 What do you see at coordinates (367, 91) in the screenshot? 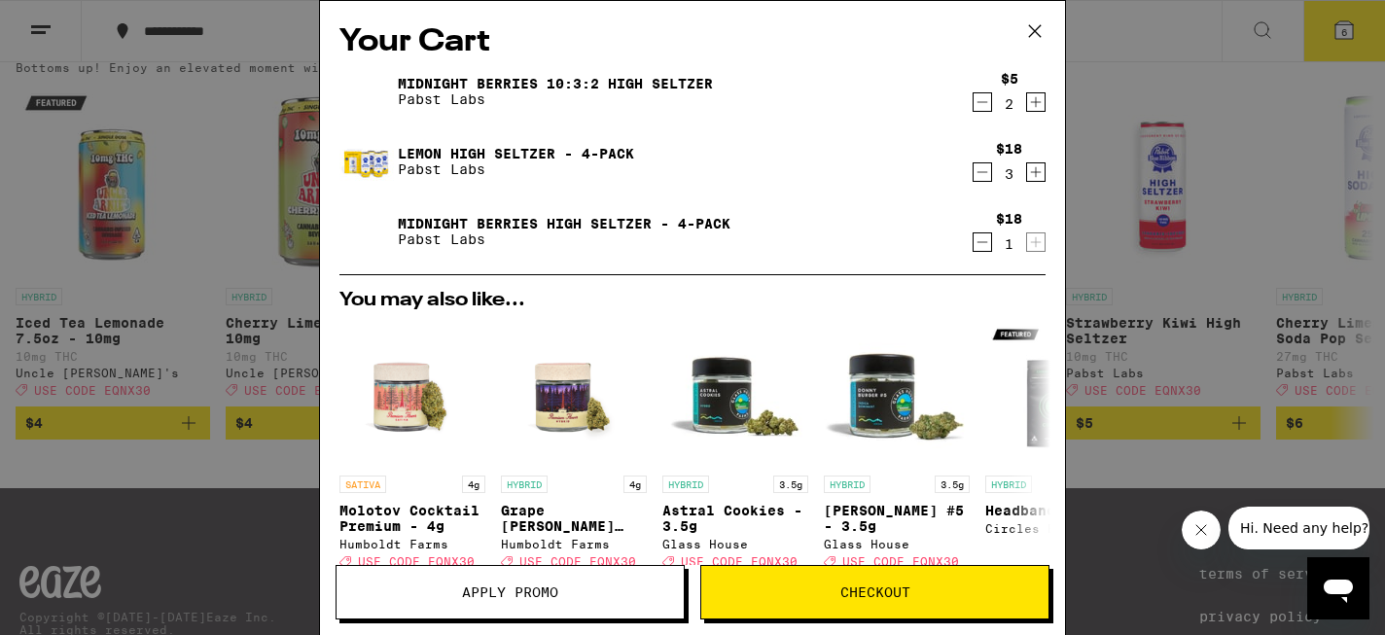
I see `img: Midnight Berries 10:3:2 High Seltzer` at bounding box center [367, 91].